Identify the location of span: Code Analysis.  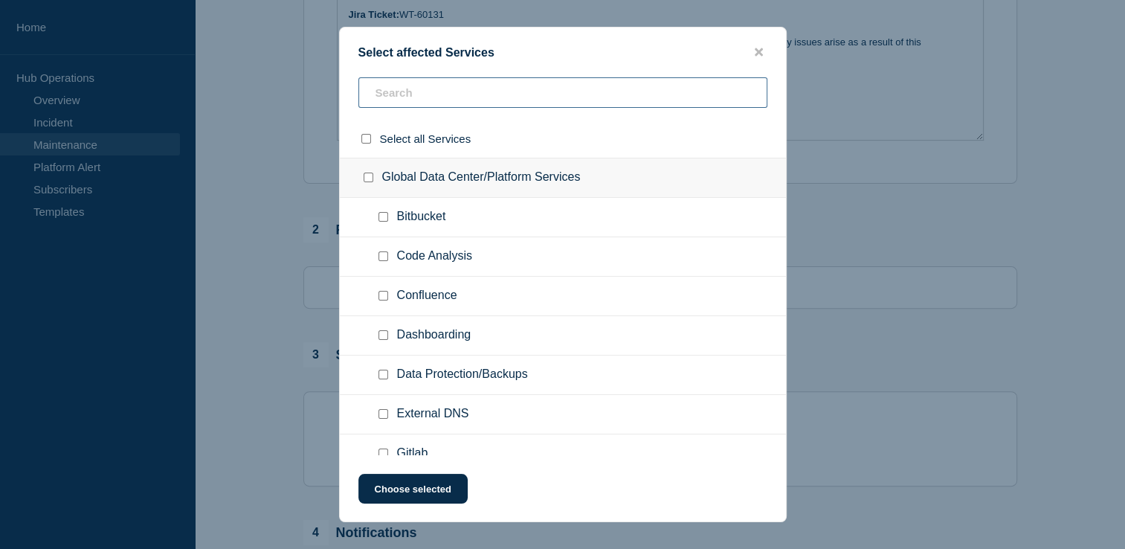
(434, 256).